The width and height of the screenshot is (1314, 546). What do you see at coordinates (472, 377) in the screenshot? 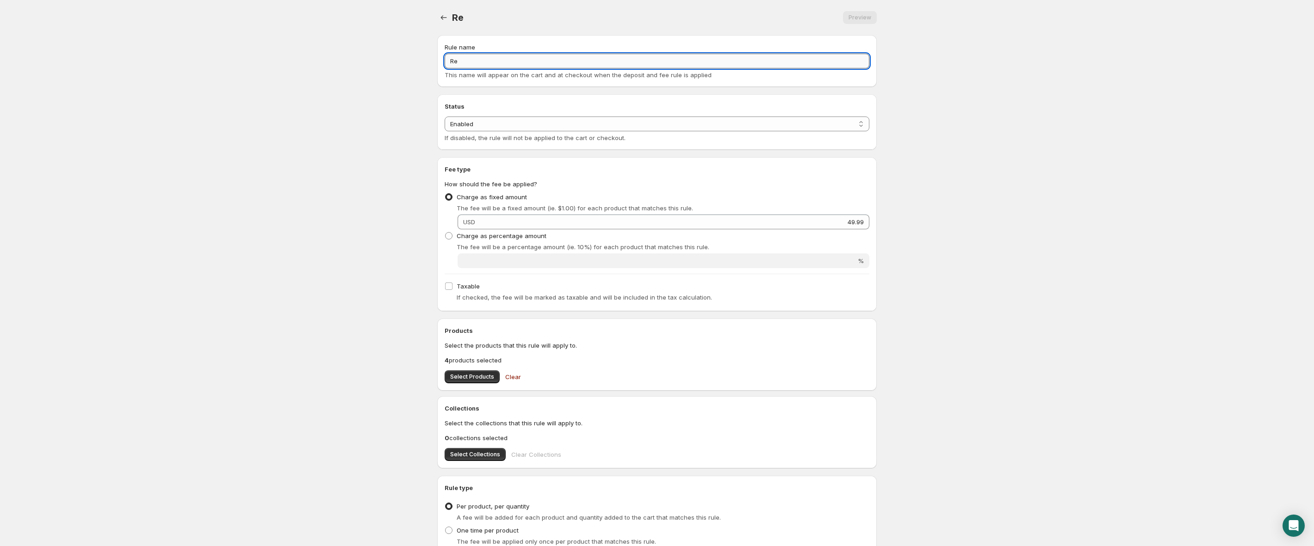
I see `span: Select Products` at bounding box center [472, 377].